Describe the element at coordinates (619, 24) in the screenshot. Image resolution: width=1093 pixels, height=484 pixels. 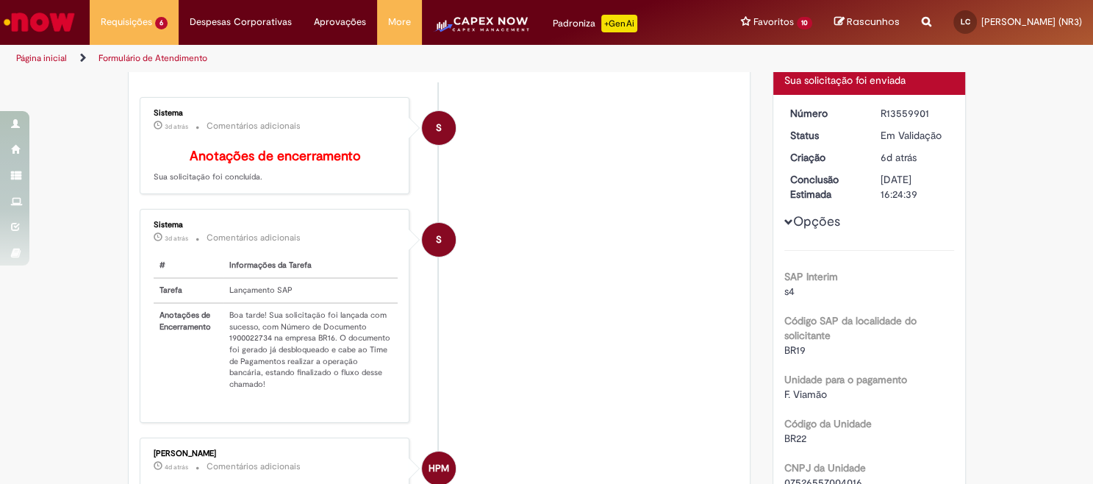
I see `p: +GenAi` at that location.